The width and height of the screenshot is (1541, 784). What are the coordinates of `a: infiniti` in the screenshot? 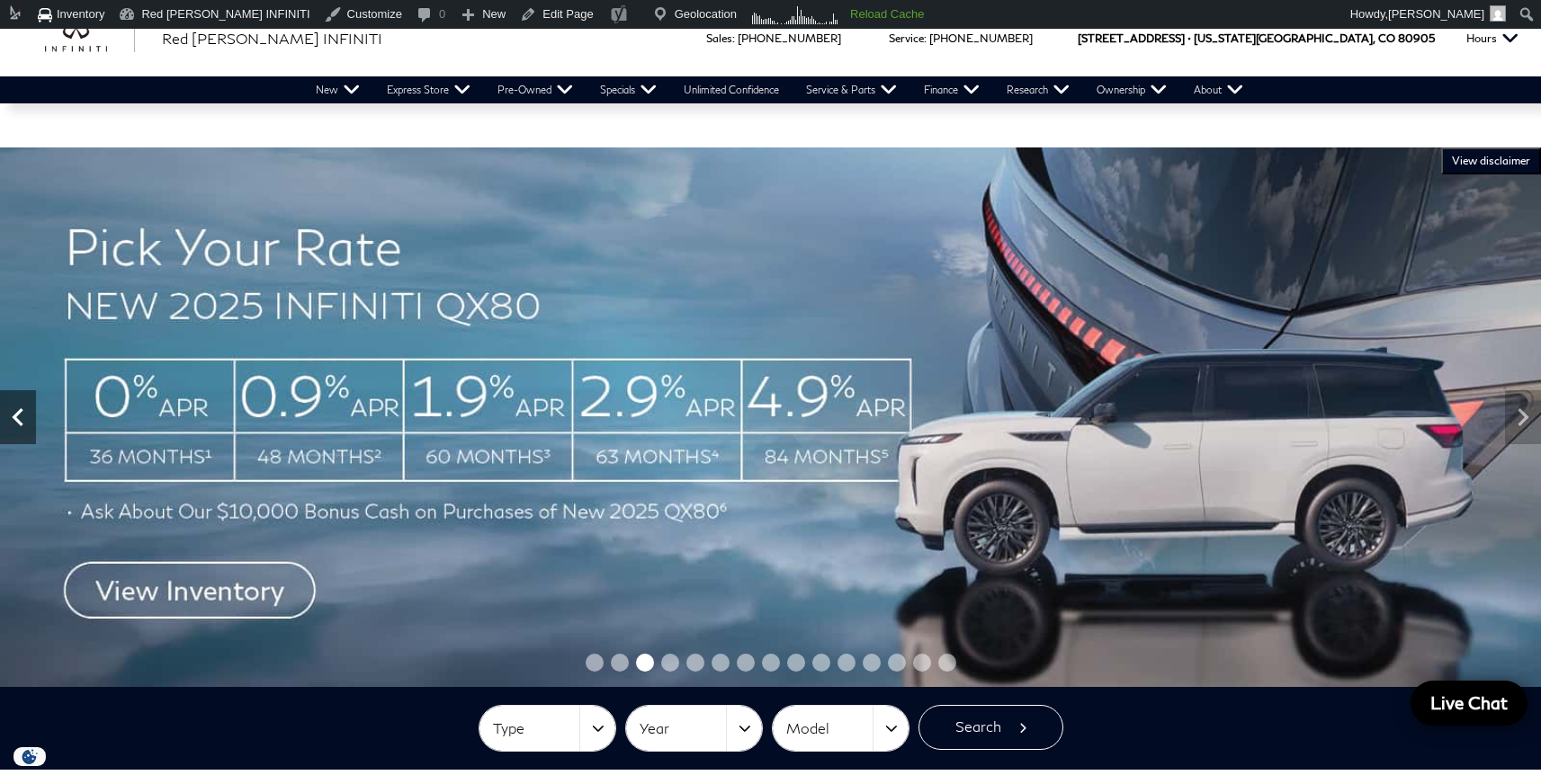 It's located at (90, 39).